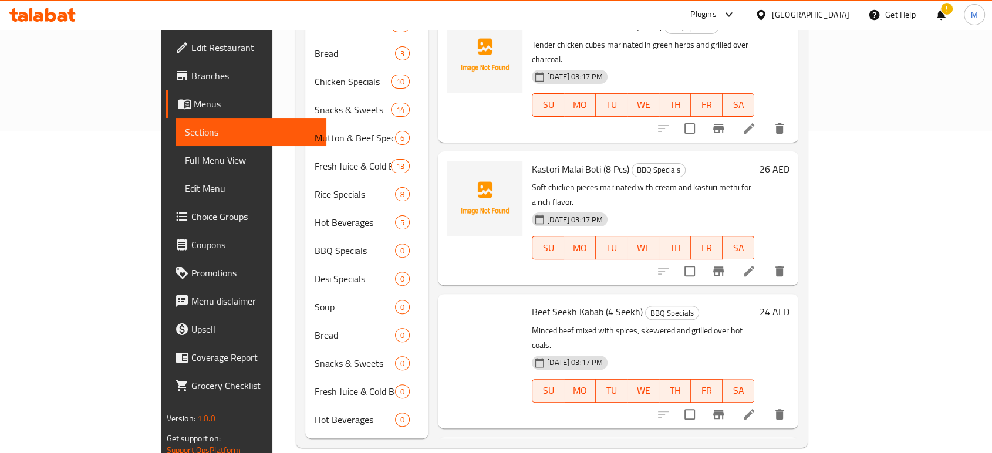  Describe the element at coordinates (355, 420) in the screenshot. I see `span: Hot Beverages` at that location.